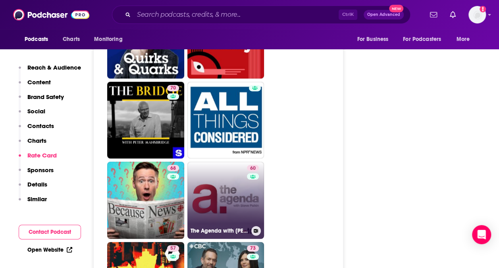 This screenshot has width=499, height=268. I want to click on span: For Business, so click(372, 39).